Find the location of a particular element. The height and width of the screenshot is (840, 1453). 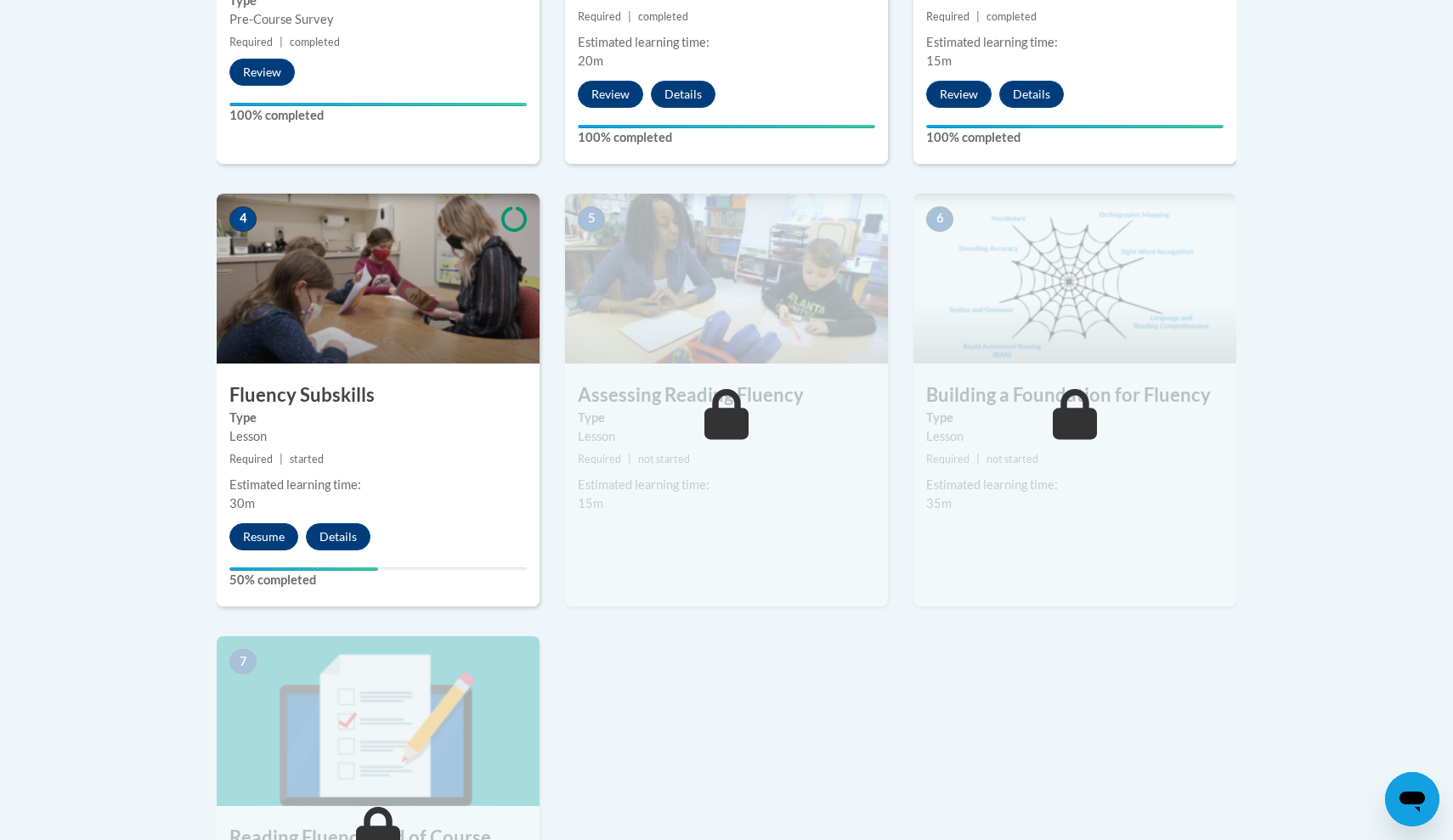

div: Pre-Course Survey is located at coordinates (378, 20).